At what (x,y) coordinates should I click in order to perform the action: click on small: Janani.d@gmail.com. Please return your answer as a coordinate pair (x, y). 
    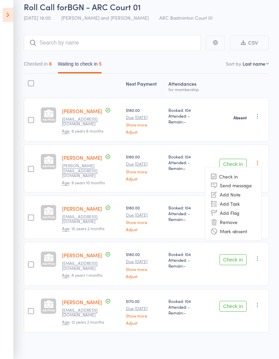
    Looking at the image, I should click on (84, 266).